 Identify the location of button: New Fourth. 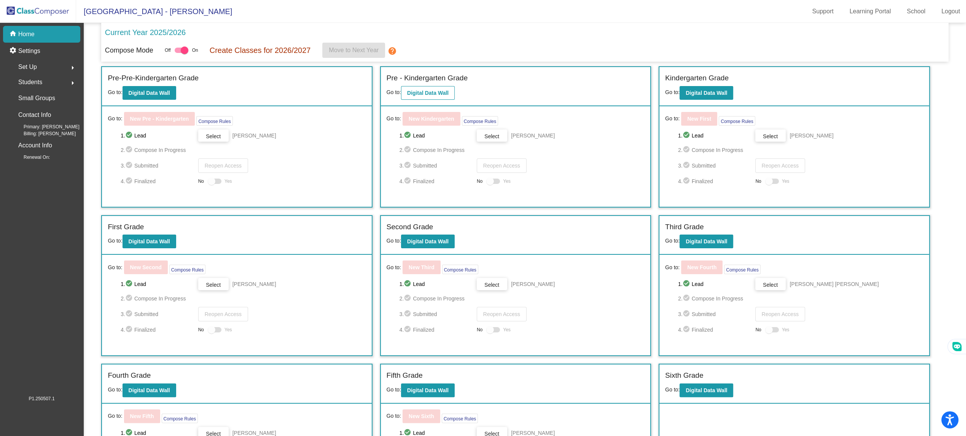
(701, 267).